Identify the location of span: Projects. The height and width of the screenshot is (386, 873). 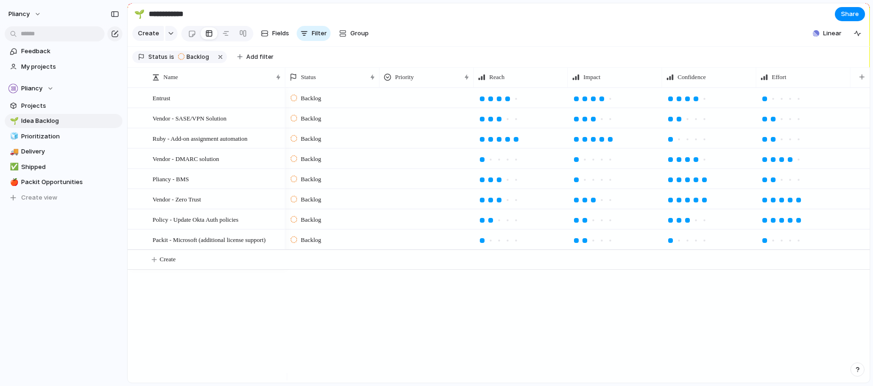
(70, 106).